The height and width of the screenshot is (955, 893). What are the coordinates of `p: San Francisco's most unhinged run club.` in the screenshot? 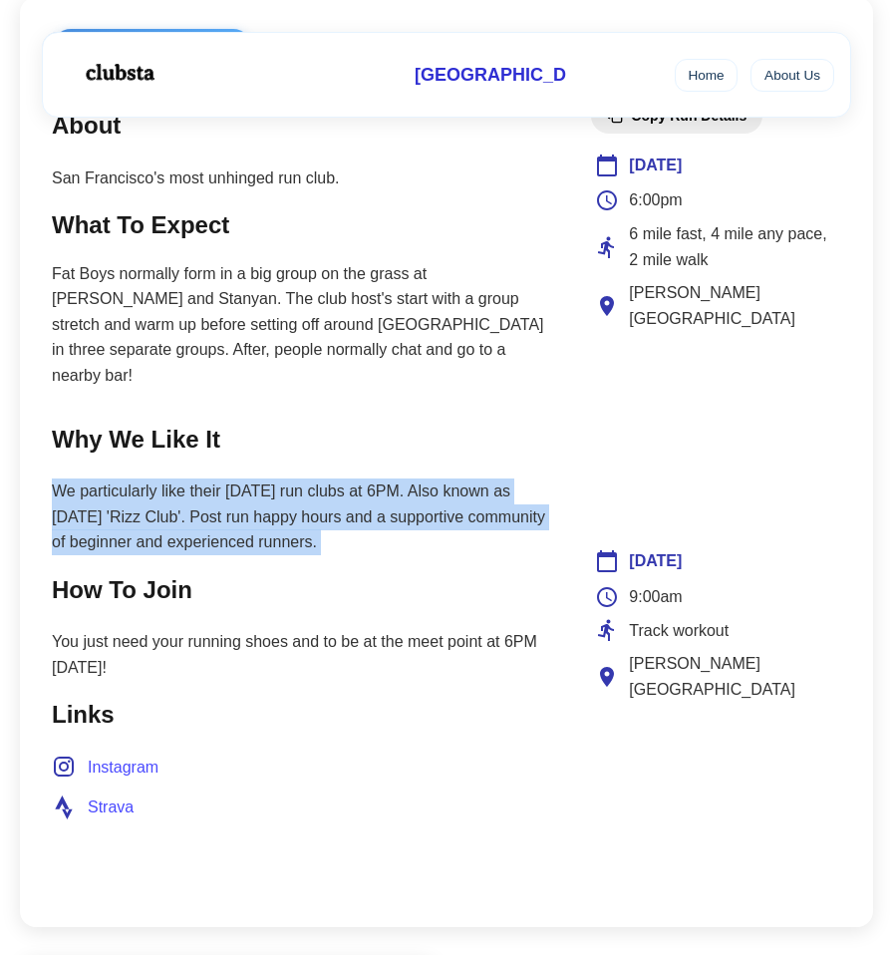 It's located at (301, 178).